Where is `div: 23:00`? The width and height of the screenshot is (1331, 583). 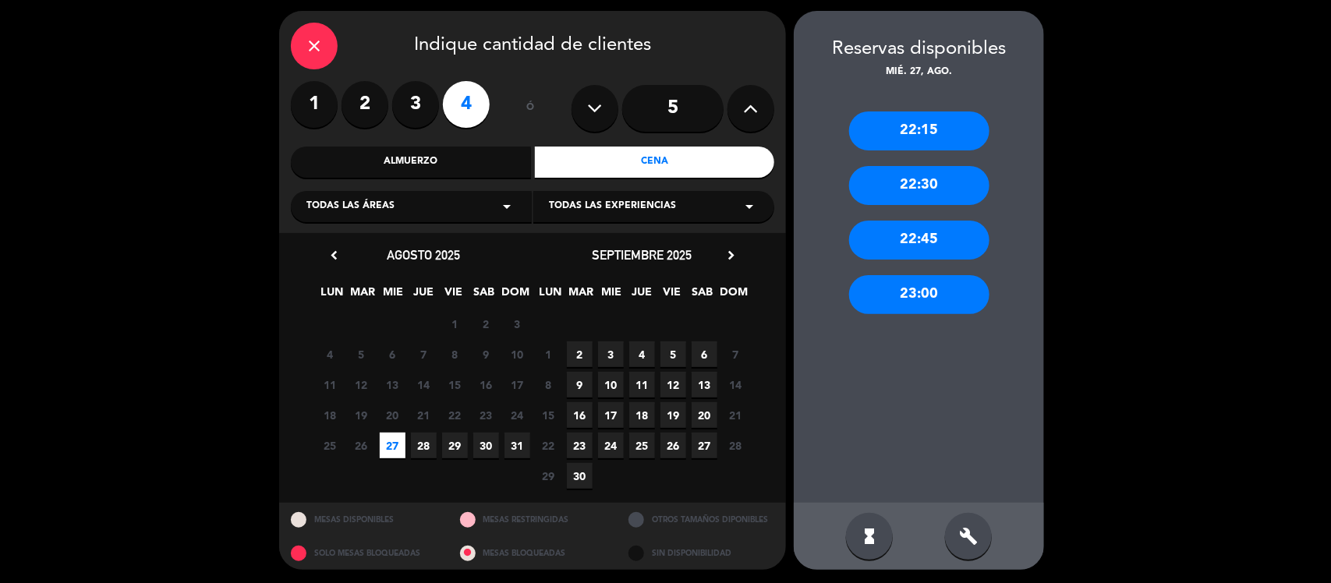 div: 23:00 is located at coordinates (919, 295).